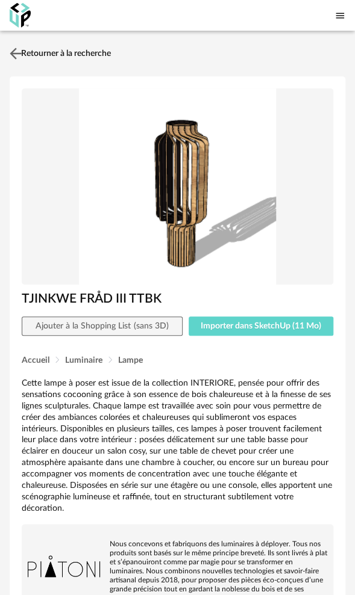 The image size is (355, 595). I want to click on div: Cette lampe à poser est issue de la collection INTERIORE, pensée pour offrir des sensations cocoo..., so click(177, 446).